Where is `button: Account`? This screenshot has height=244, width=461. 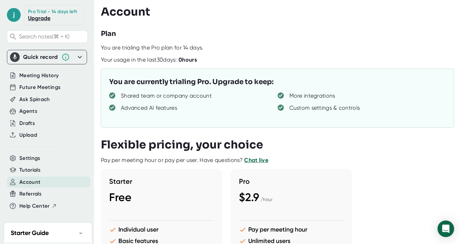
button: Account is located at coordinates (30, 182).